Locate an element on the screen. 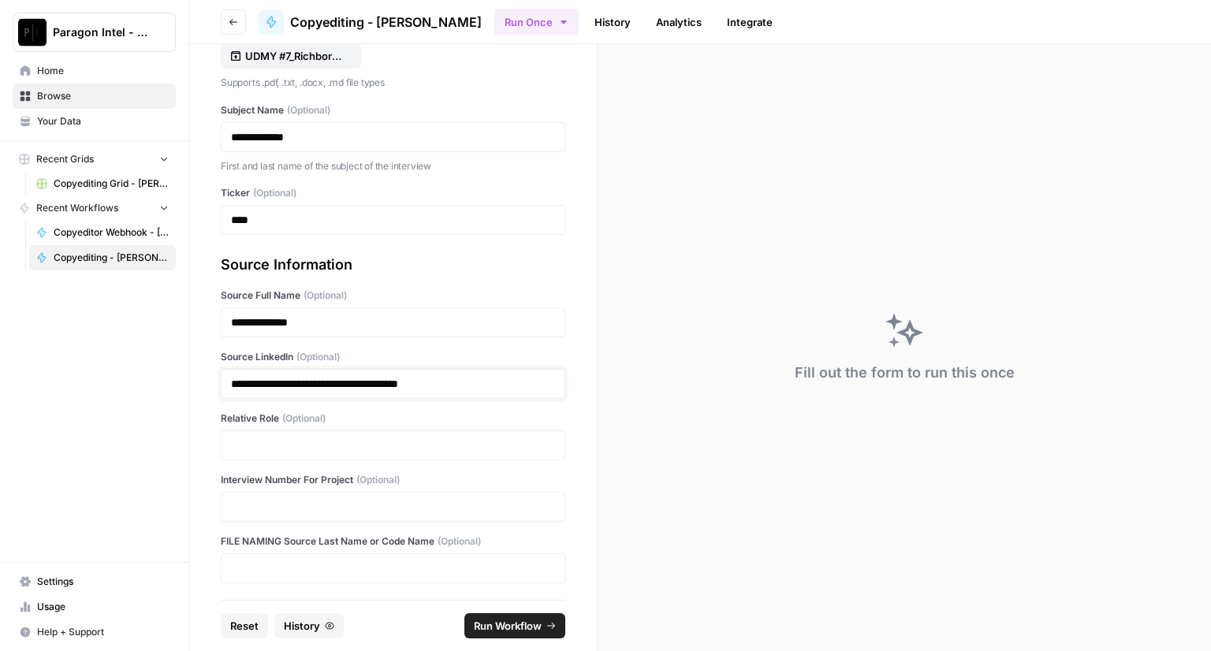  span: Reset is located at coordinates (244, 626).